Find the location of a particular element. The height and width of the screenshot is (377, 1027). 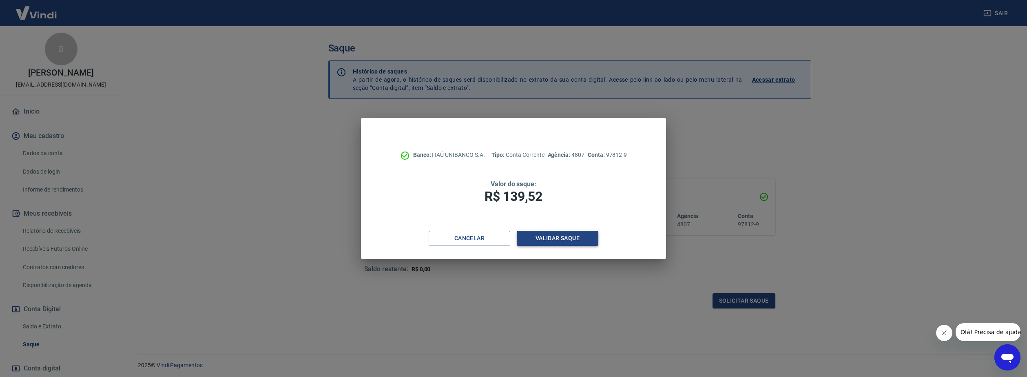

span: Valor do saque: is located at coordinates (514, 184).